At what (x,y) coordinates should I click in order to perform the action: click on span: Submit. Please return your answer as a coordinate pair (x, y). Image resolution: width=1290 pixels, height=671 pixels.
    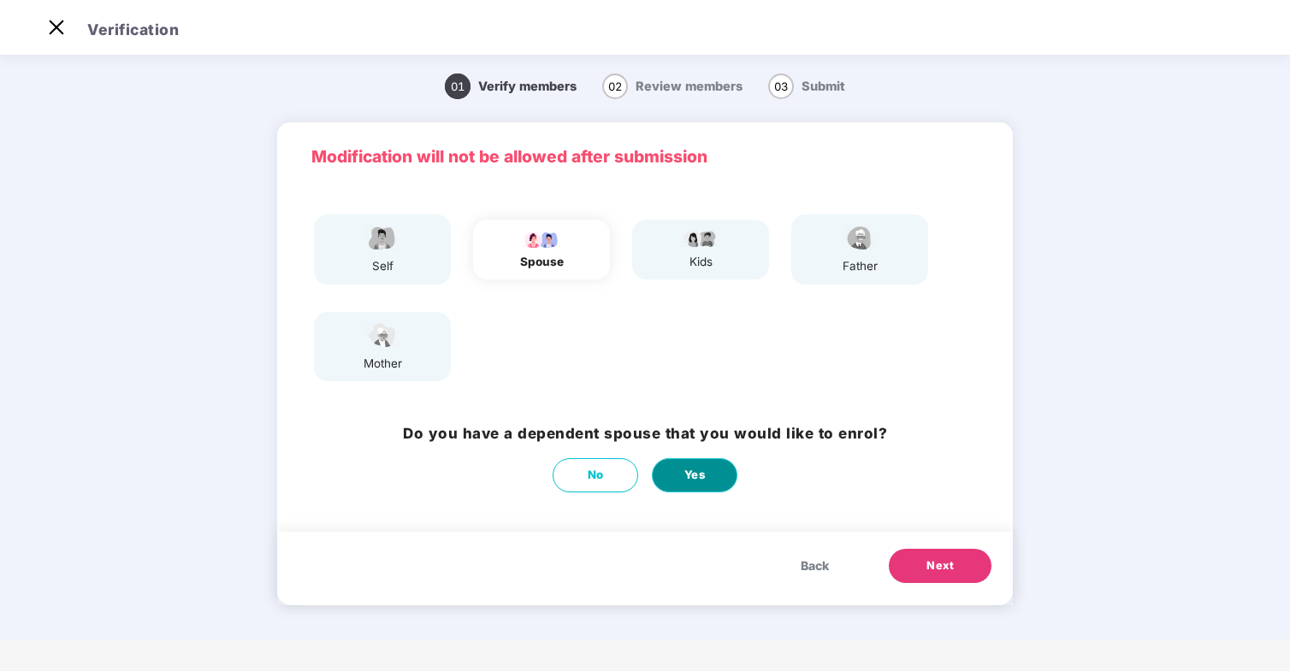
    Looking at the image, I should click on (823, 86).